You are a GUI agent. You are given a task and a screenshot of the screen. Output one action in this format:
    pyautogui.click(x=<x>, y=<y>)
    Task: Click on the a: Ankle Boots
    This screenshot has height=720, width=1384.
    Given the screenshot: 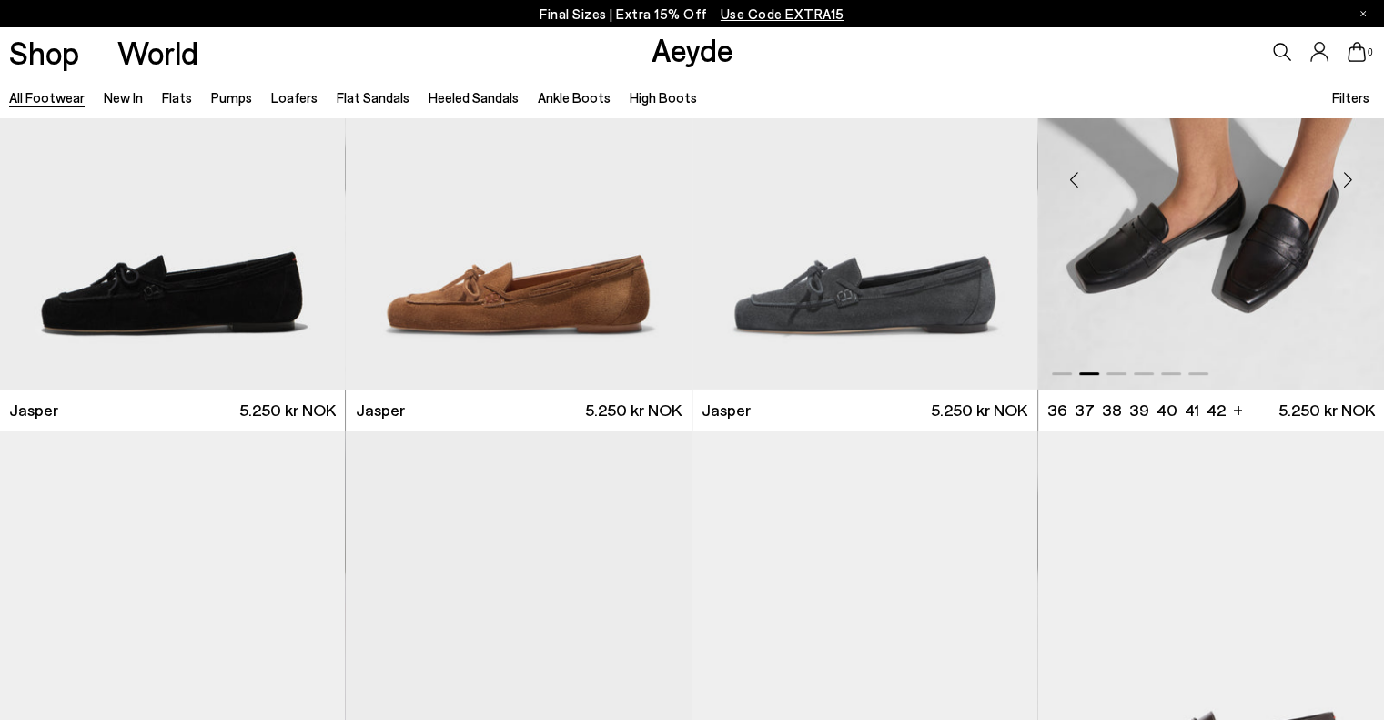 What is the action you would take?
    pyautogui.click(x=574, y=97)
    